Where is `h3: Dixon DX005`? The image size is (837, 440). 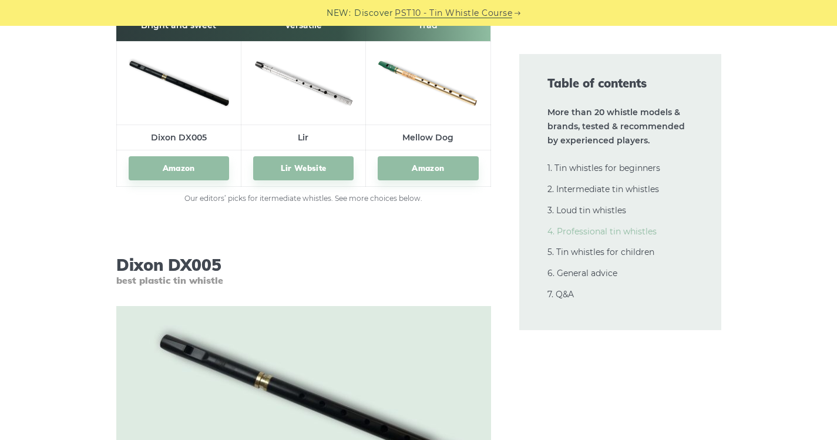
h3: Dixon DX005 is located at coordinates (304, 270).